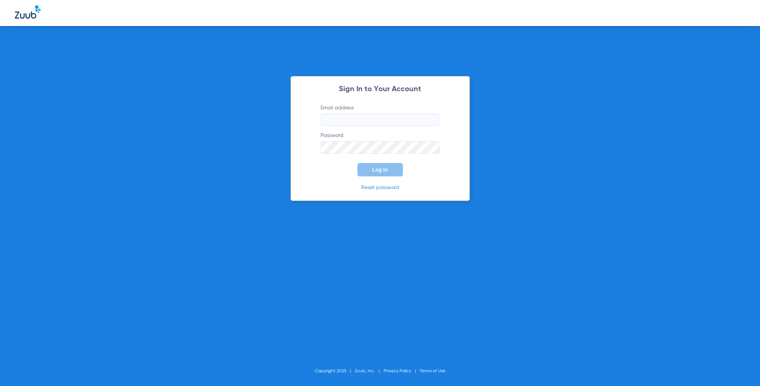  What do you see at coordinates (380, 143) in the screenshot?
I see `label: Password` at bounding box center [380, 143].